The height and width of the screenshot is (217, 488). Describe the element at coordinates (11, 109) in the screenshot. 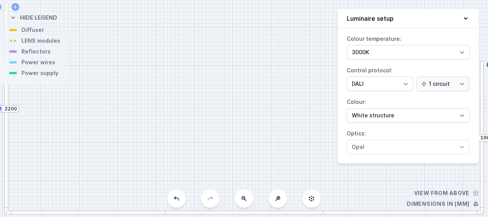

I see `input: Dimension [mm]` at that location.